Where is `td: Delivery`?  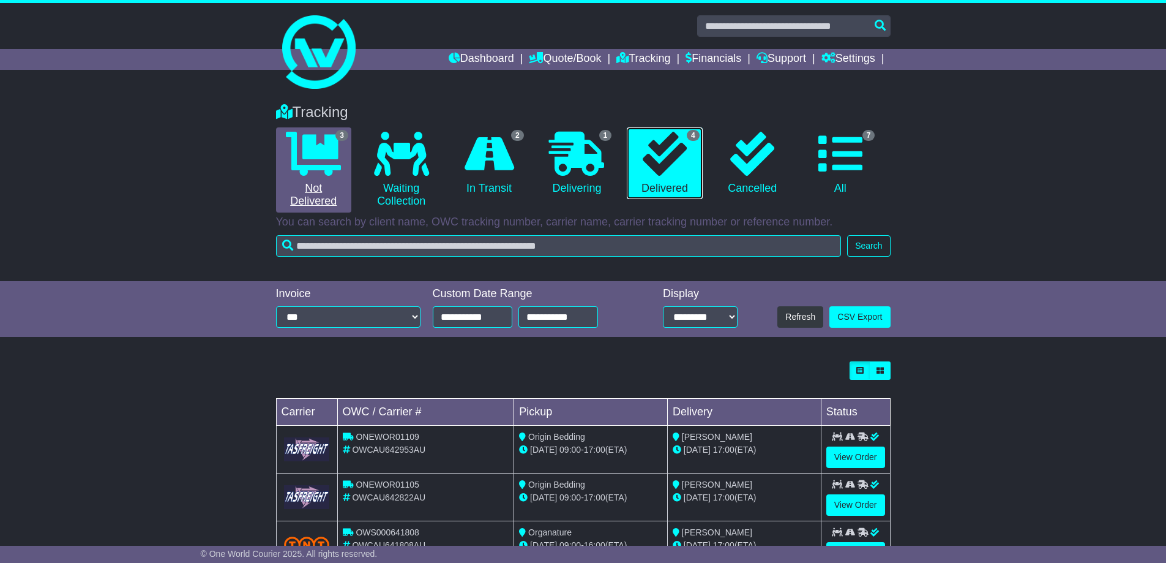
td: Delivery is located at coordinates (744, 412).